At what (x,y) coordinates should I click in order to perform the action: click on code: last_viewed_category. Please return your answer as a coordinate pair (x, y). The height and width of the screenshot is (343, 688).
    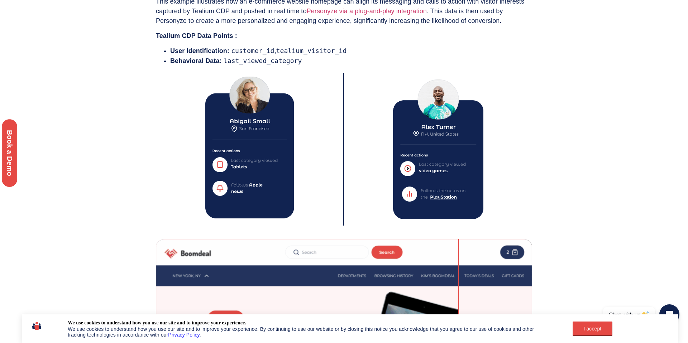
    Looking at the image, I should click on (263, 61).